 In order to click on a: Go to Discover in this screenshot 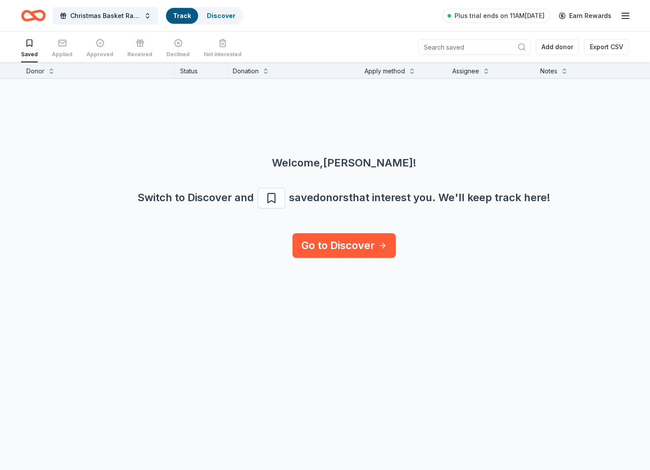, I will do `click(344, 245)`.